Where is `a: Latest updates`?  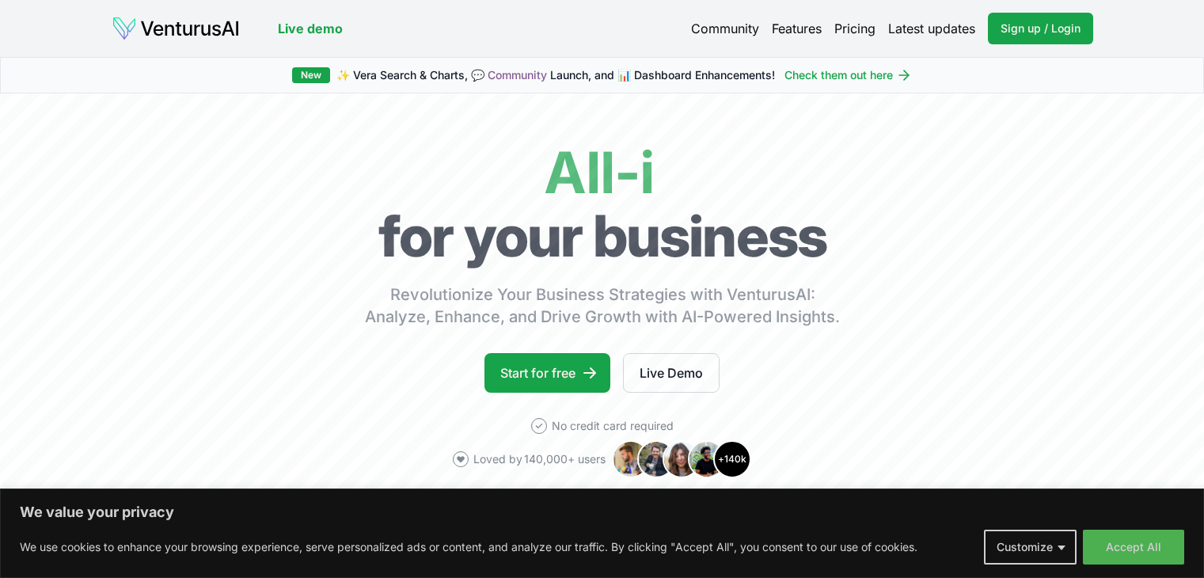 a: Latest updates is located at coordinates (932, 28).